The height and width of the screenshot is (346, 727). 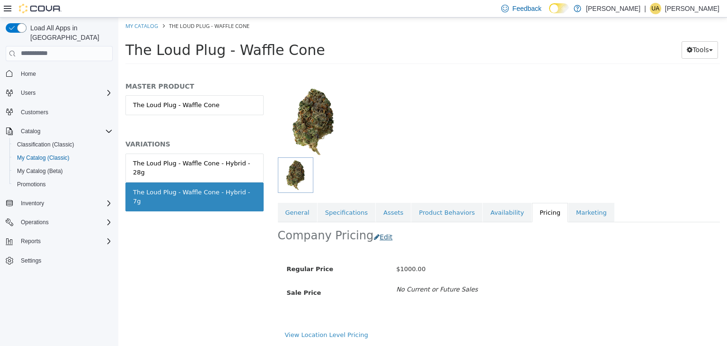 I want to click on a: General, so click(x=179, y=195).